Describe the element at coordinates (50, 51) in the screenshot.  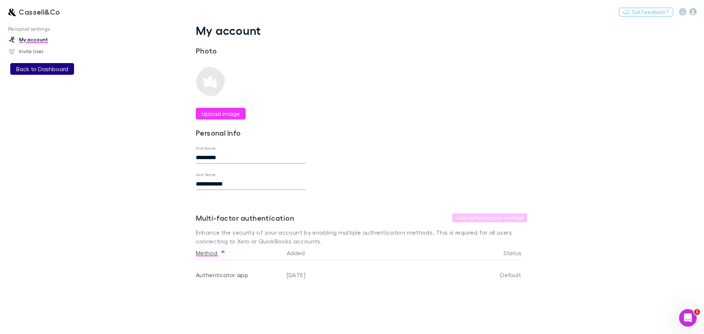
I see `a: Invite User` at that location.